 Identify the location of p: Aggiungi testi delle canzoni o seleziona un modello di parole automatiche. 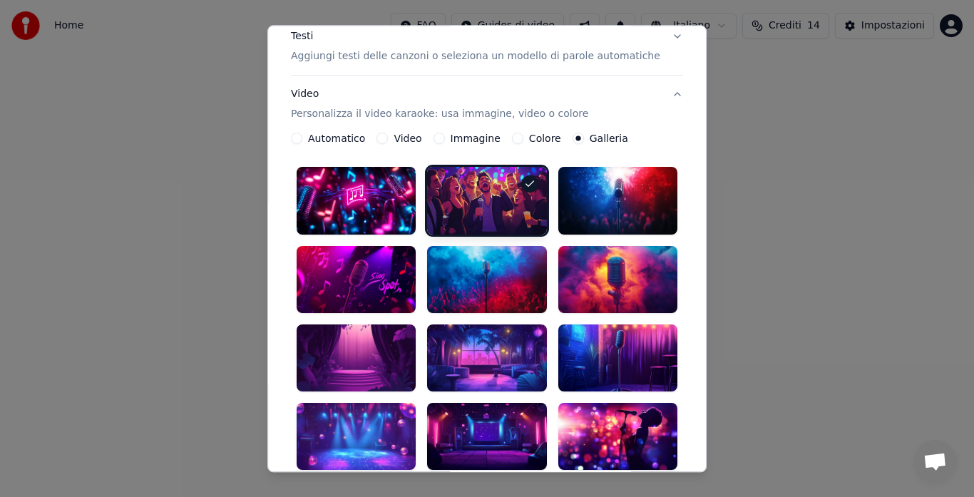
(476, 57).